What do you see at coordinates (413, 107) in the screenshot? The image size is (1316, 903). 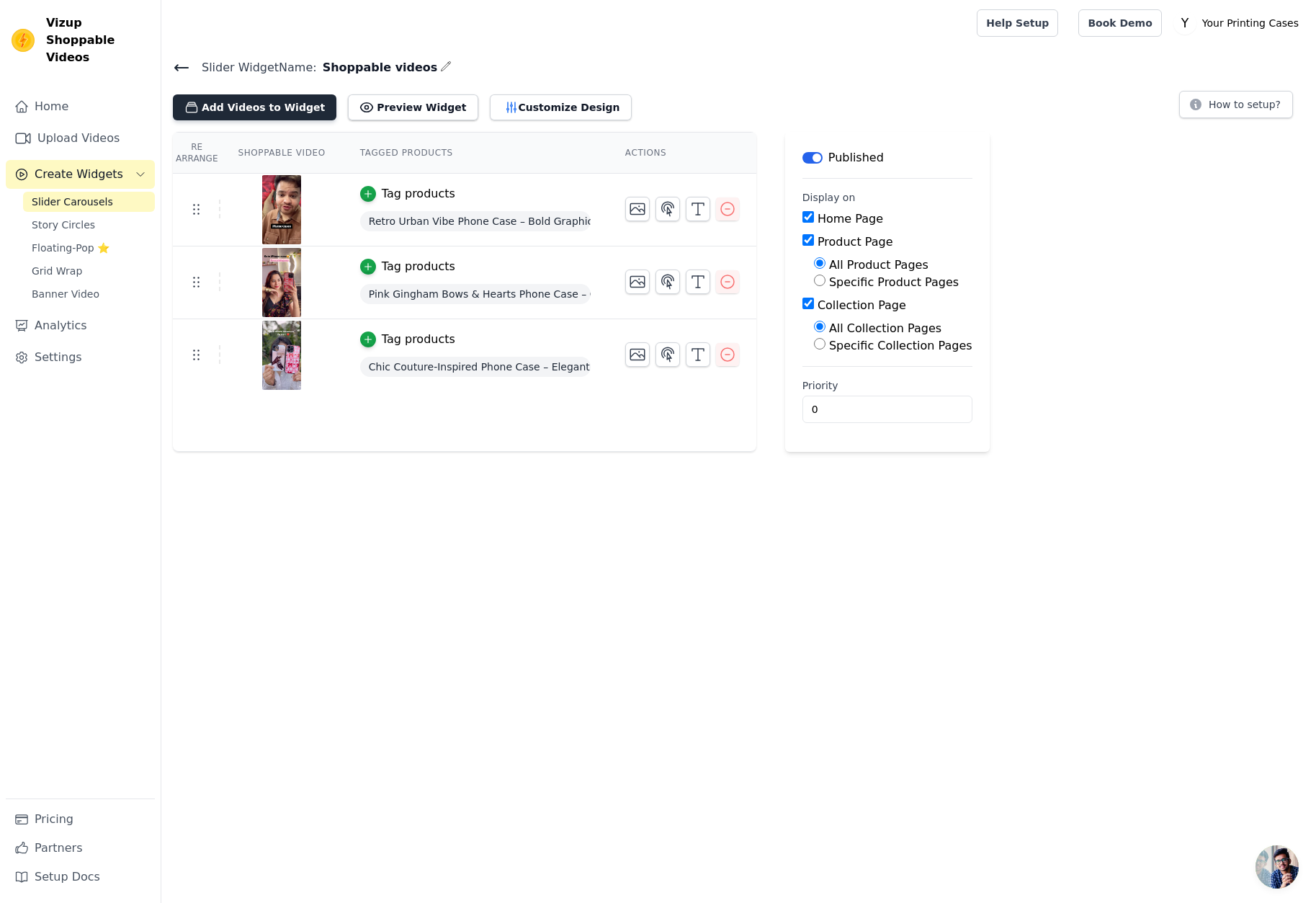 I see `a: Preview Widget` at bounding box center [413, 107].